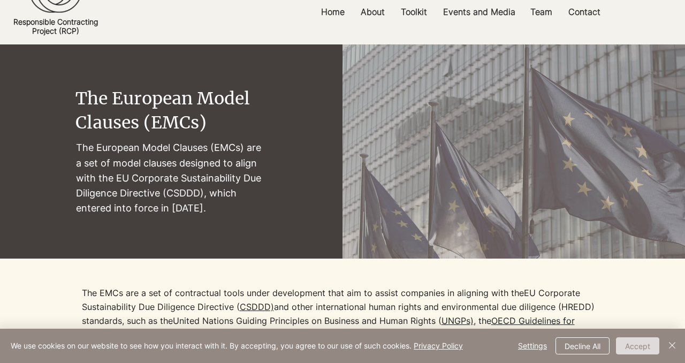 This screenshot has height=363, width=685. Describe the element at coordinates (172, 178) in the screenshot. I see `p: The European Model Clauses (EMCs) are a set of model clauses designed to align with the EU Corpor...` at that location.